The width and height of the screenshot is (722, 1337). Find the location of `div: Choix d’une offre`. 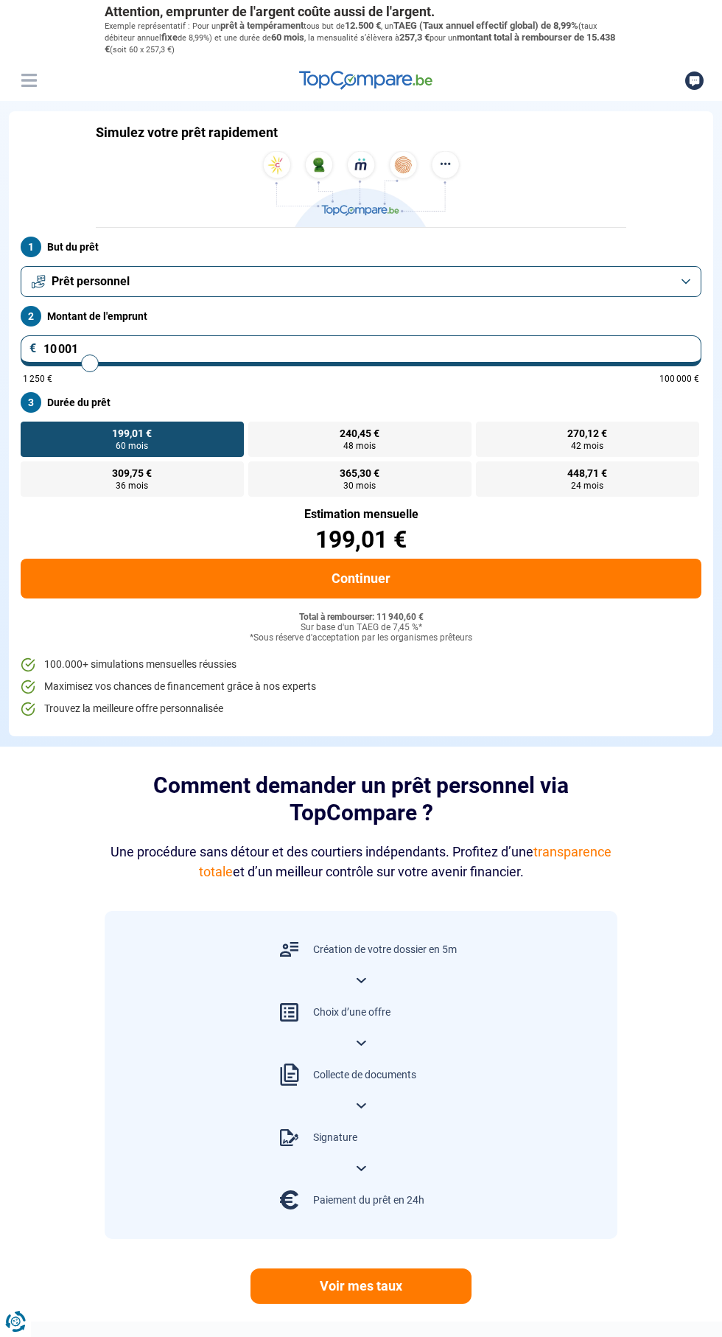

div: Choix d’une offre is located at coordinates (352, 1013).